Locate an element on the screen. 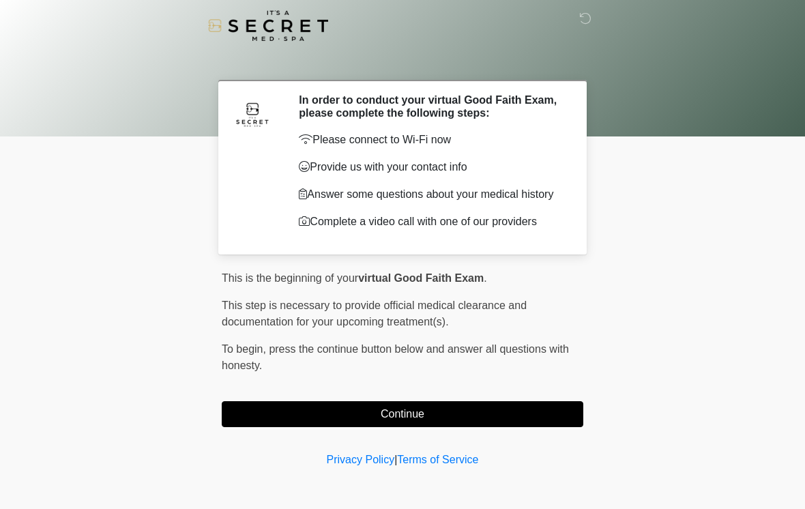  strong: virtual Good Faith Exam is located at coordinates (421, 278).